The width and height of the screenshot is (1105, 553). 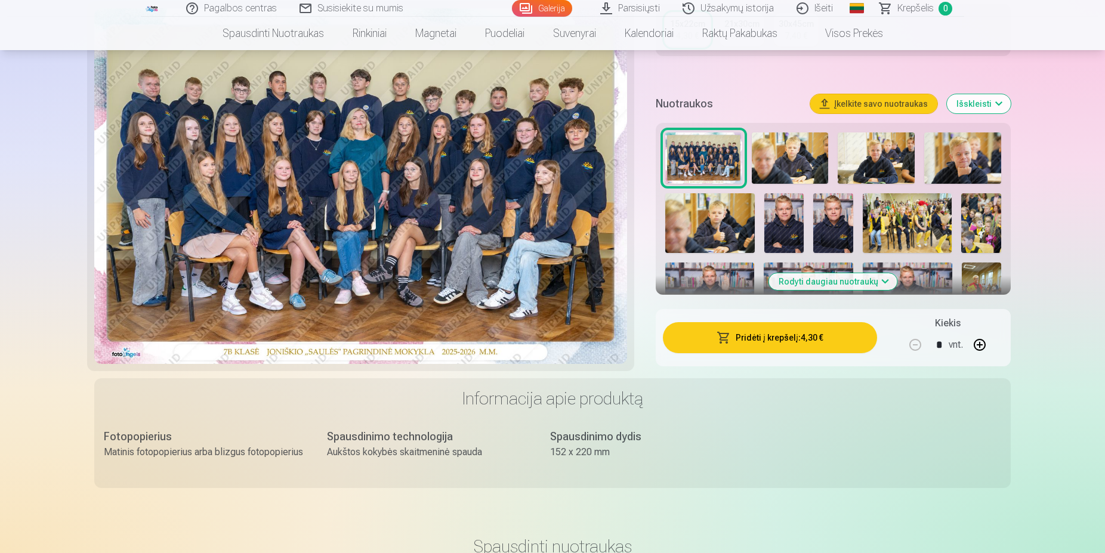 What do you see at coordinates (426, 452) in the screenshot?
I see `div: Aukštos kokybės skaitmeninė spauda` at bounding box center [426, 452].